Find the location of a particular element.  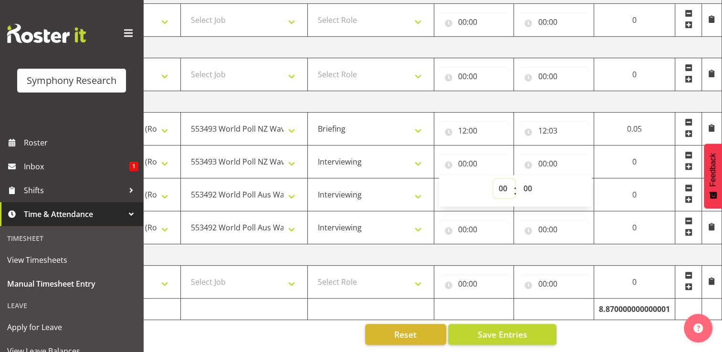

span: Save Entries is located at coordinates (502, 334).